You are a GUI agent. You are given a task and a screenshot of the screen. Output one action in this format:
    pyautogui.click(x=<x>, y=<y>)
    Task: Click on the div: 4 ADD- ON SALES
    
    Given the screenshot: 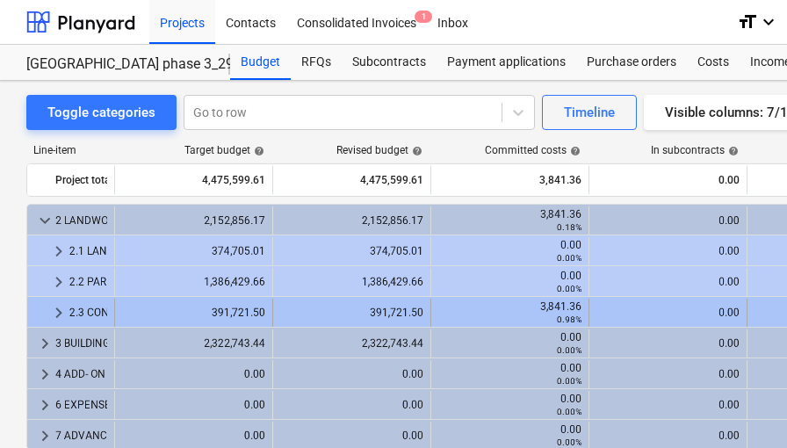 What is the action you would take?
    pyautogui.click(x=81, y=374)
    